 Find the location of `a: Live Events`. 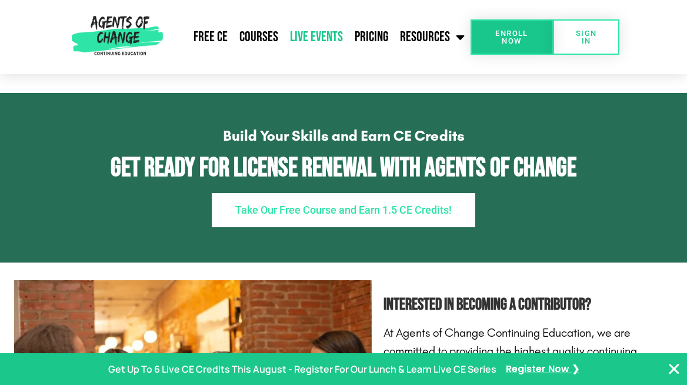

a: Live Events is located at coordinates (316, 37).